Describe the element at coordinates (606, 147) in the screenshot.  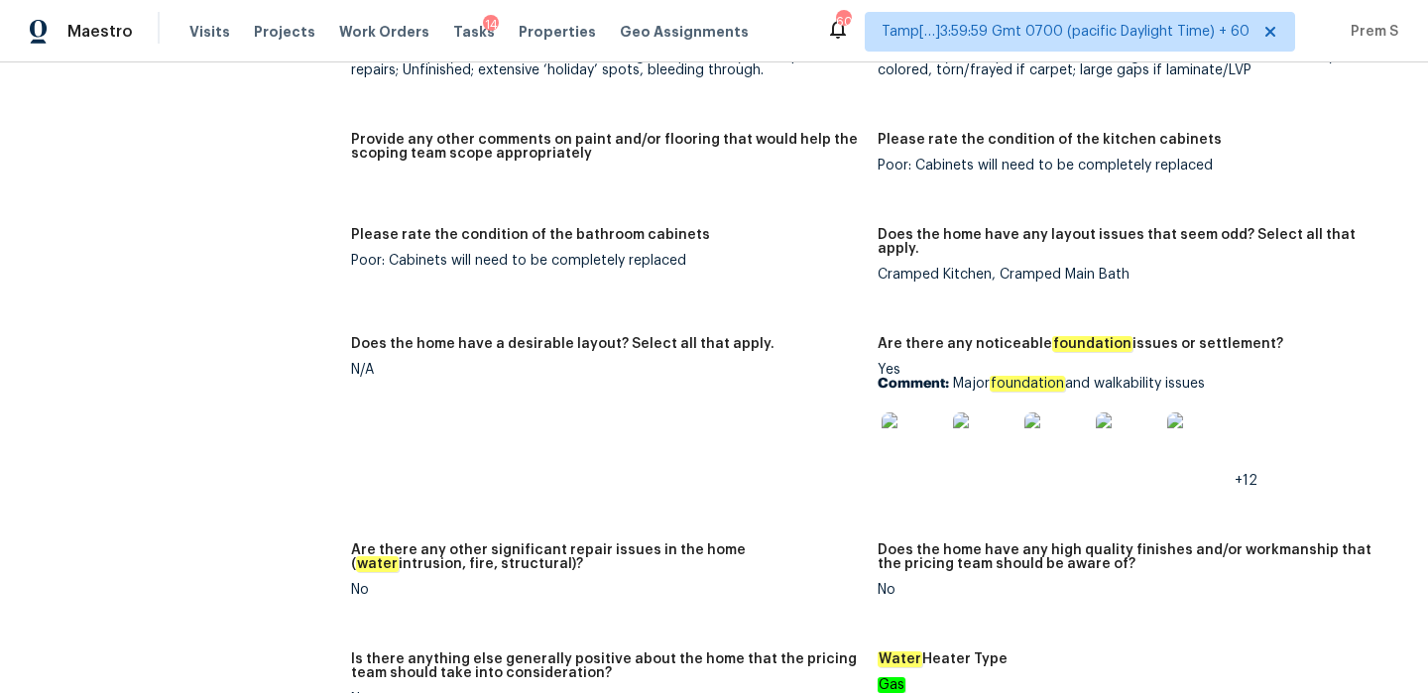
I see `h5: Provide any other comments on paint and/or flooring that would help the scoping team scope approp...` at that location.